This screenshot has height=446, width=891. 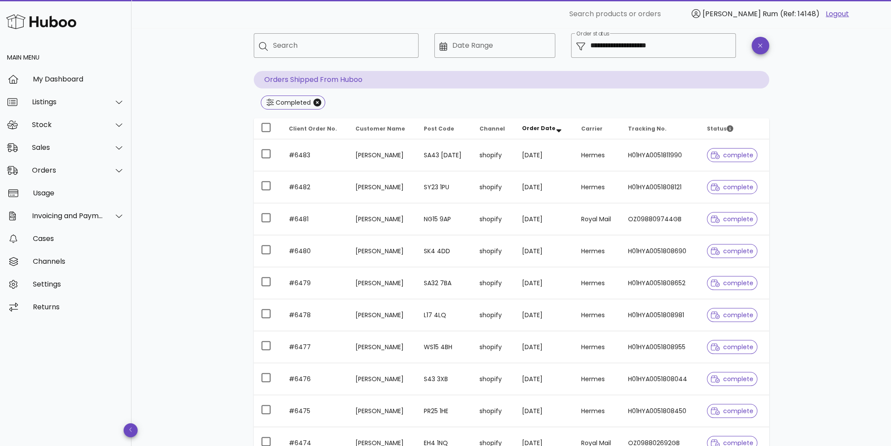 What do you see at coordinates (439, 128) in the screenshot?
I see `span: Post Code` at bounding box center [439, 128].